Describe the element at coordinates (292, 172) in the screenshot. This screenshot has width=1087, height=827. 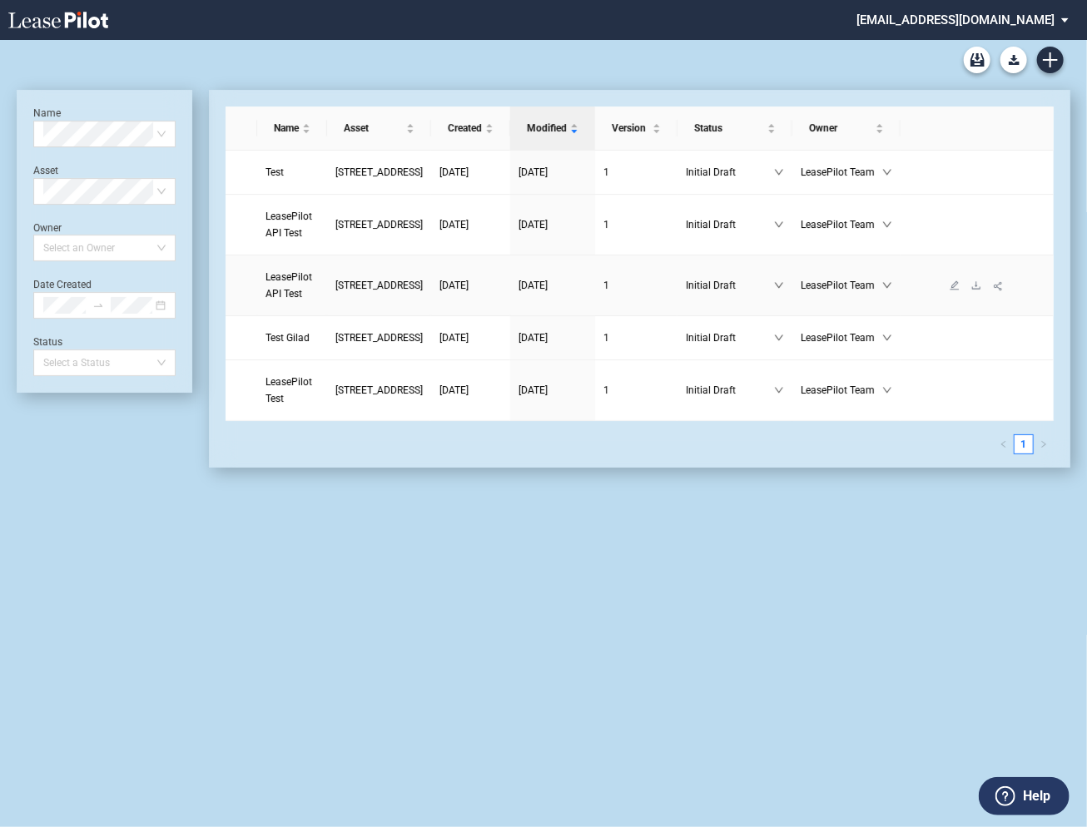
I see `a: Test` at that location.